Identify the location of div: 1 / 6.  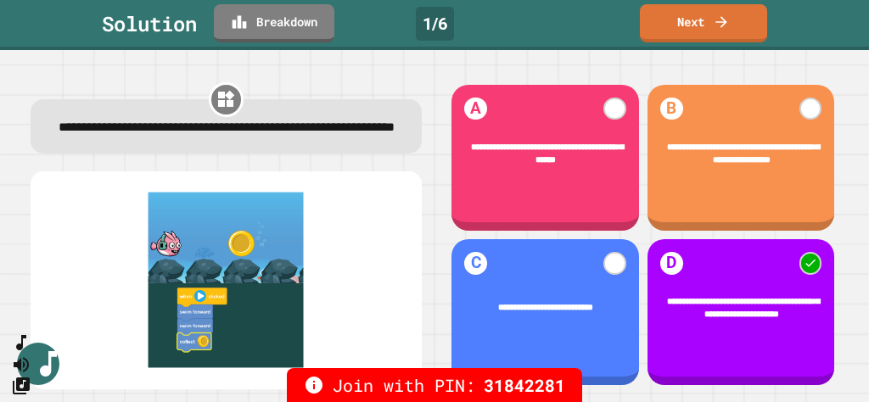
(434, 24).